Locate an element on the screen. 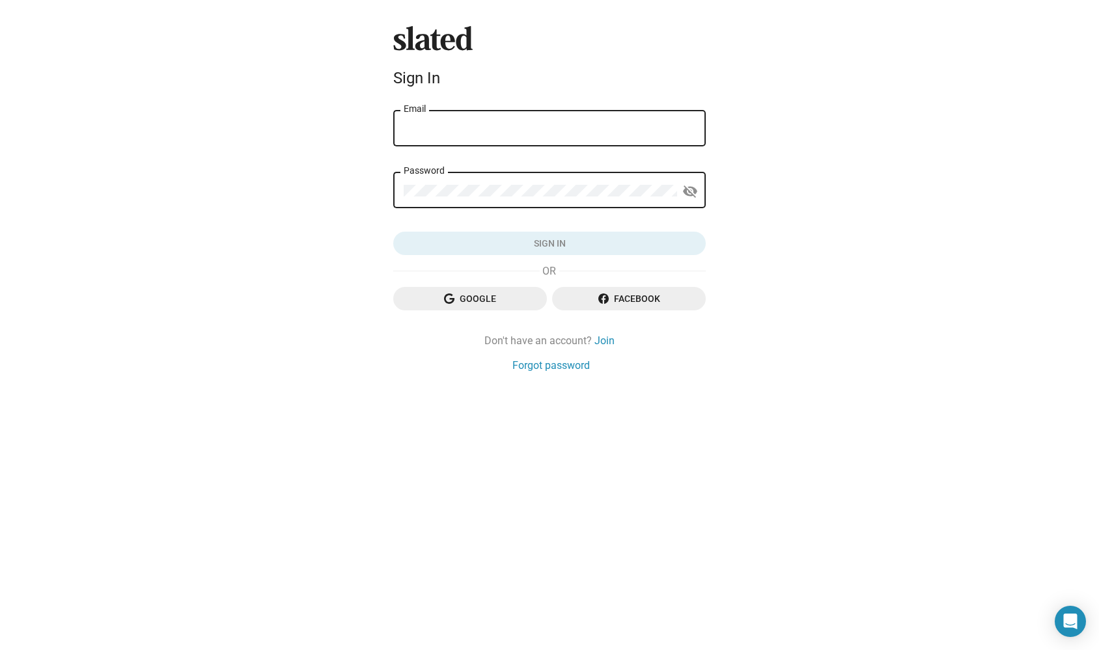 Image resolution: width=1099 pixels, height=650 pixels. div: Don't have an account? is located at coordinates (549, 341).